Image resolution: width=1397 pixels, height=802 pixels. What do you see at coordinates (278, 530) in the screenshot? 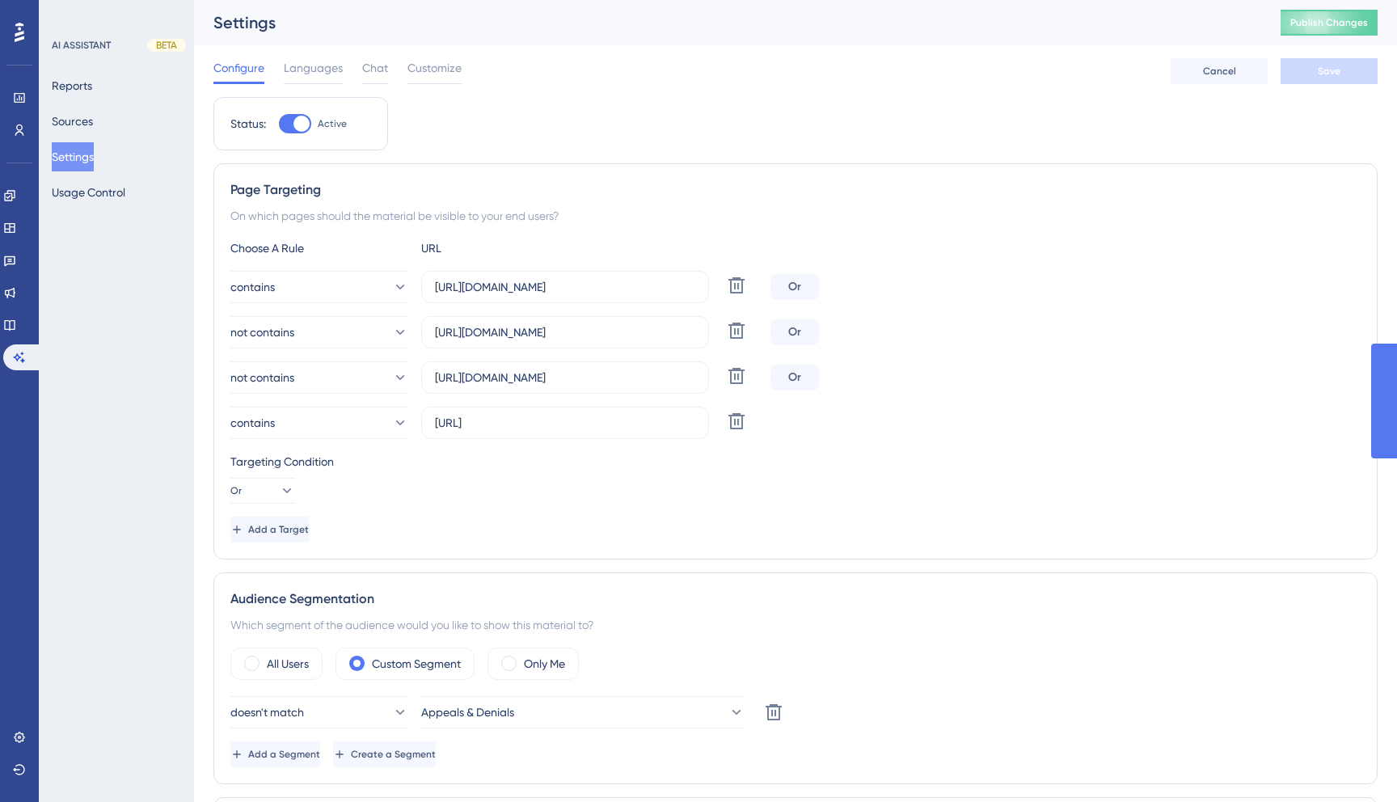
I see `span: Add a Target` at bounding box center [278, 530].